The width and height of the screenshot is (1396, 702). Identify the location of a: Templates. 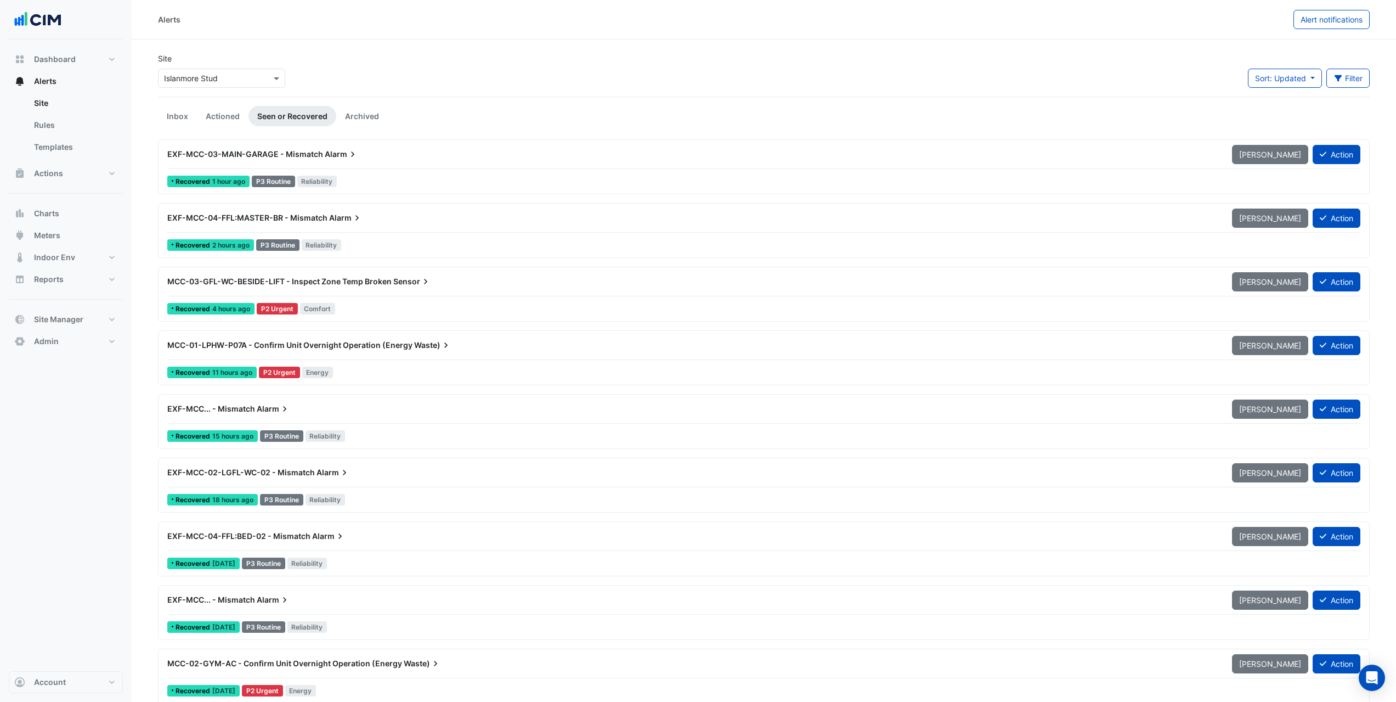
(74, 147).